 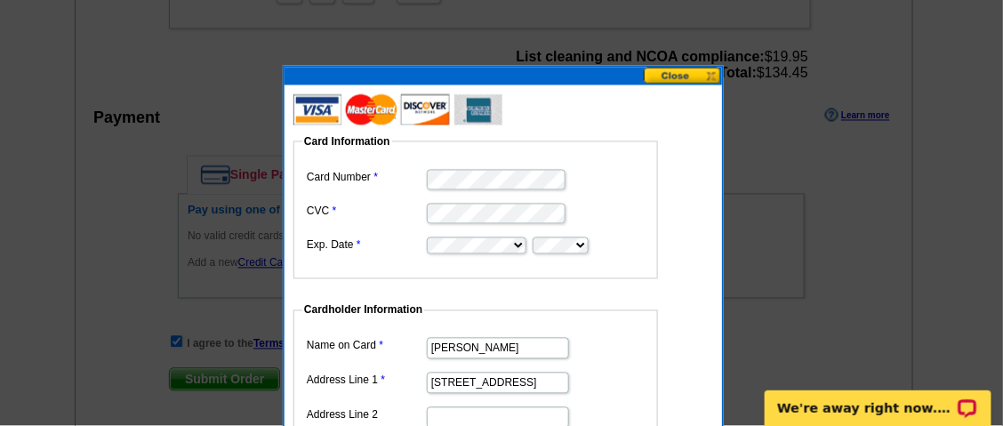 I want to click on button: Open LiveChat chat widget, so click(x=215, y=38).